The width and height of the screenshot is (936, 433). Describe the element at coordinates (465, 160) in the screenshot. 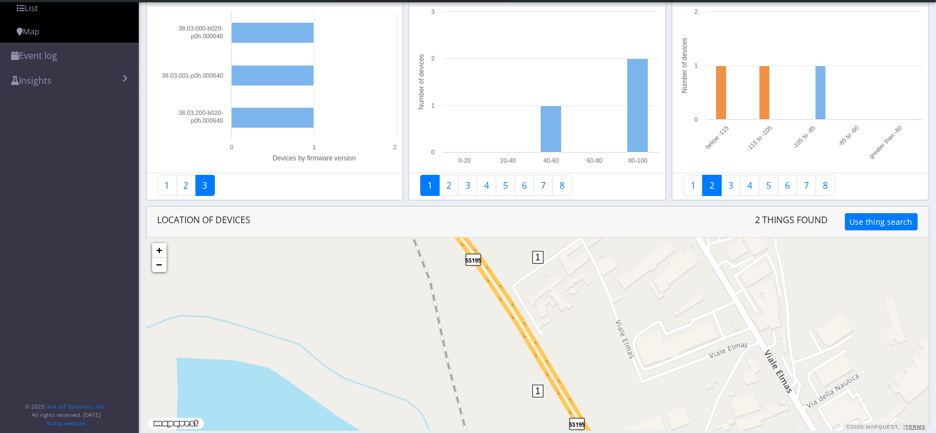

I see `text: 0-20` at that location.